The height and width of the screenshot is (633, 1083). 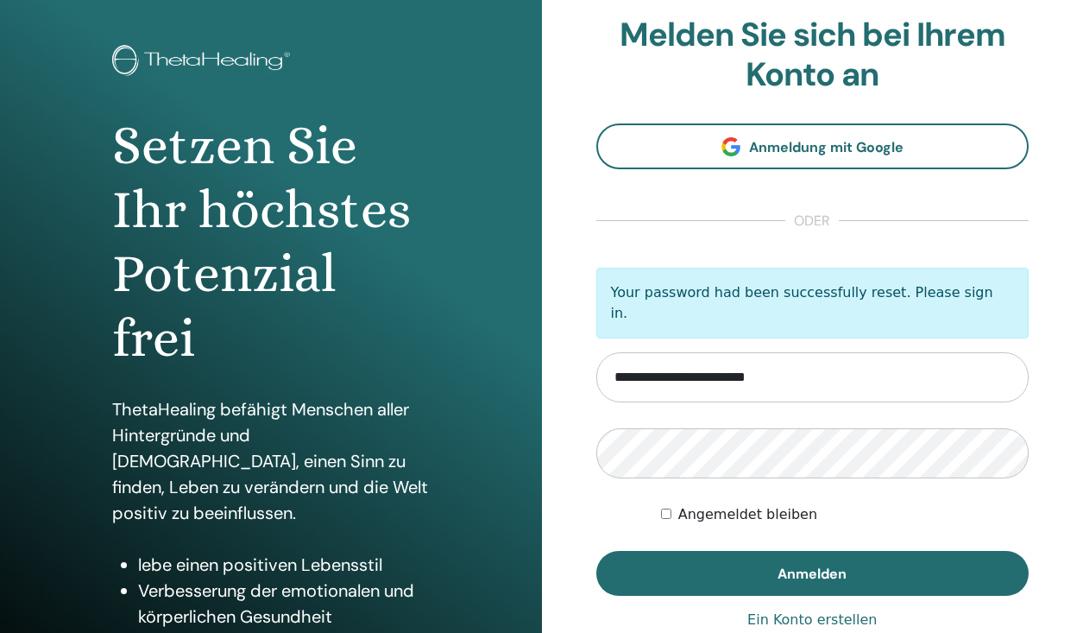 I want to click on a: Anmeldung mit Google, so click(x=813, y=146).